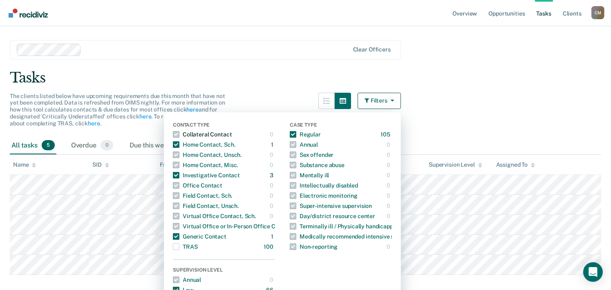 This screenshot has width=611, height=290. I want to click on div: Investigative Contact, so click(206, 175).